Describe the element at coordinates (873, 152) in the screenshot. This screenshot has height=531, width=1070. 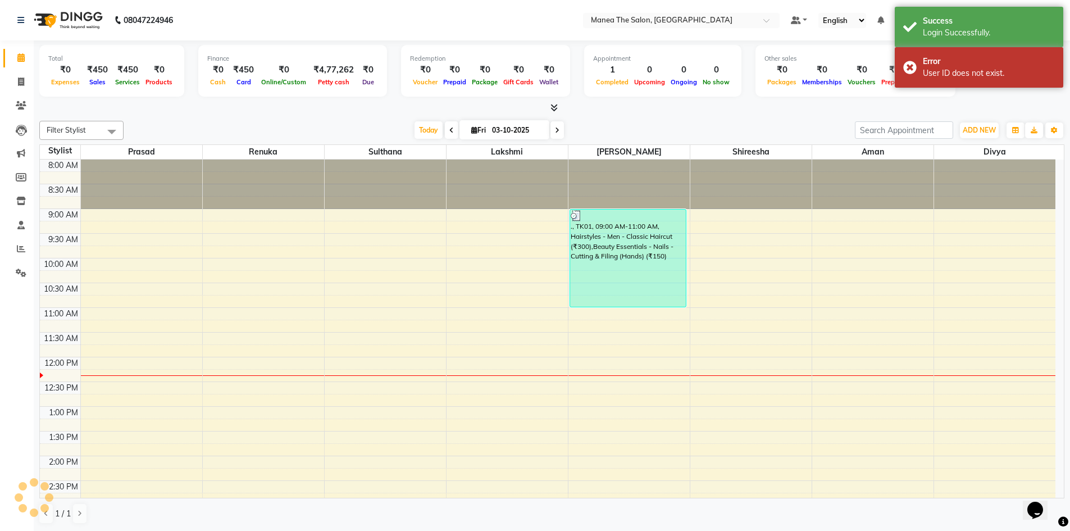
I see `span: Aman` at that location.